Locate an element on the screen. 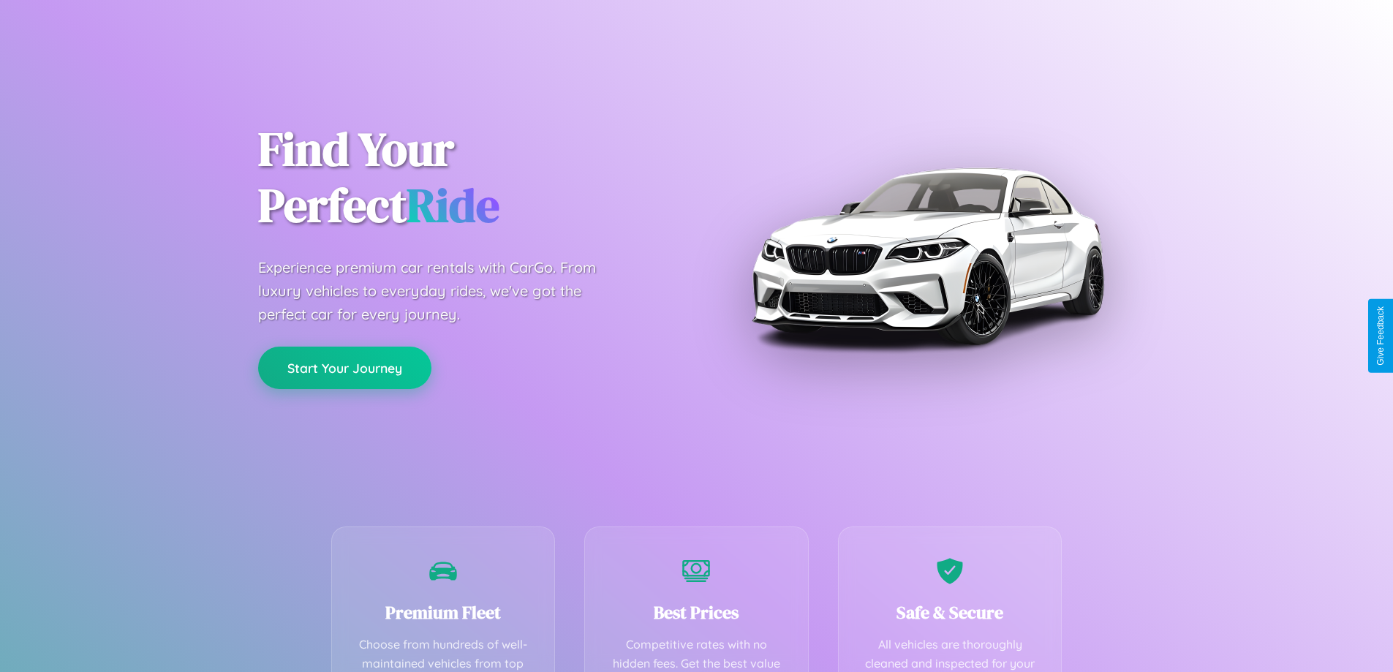 The height and width of the screenshot is (672, 1393). button: Start Your Journey is located at coordinates (344, 368).